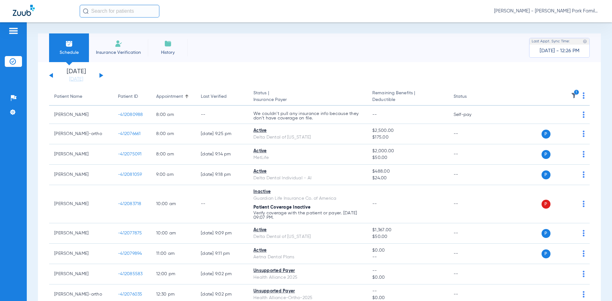 The width and height of the screenshot is (612, 301). What do you see at coordinates (407, 97) in the screenshot?
I see `th: Remaining Benefits |` at bounding box center [407, 97].